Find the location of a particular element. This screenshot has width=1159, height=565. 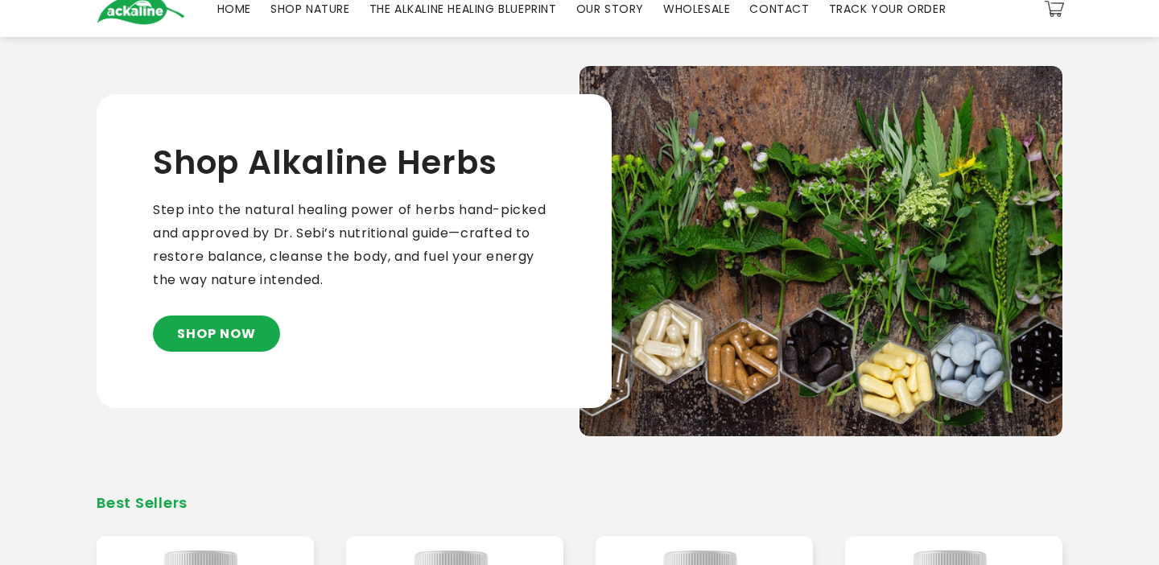

span: OUR STORY is located at coordinates (610, 9).